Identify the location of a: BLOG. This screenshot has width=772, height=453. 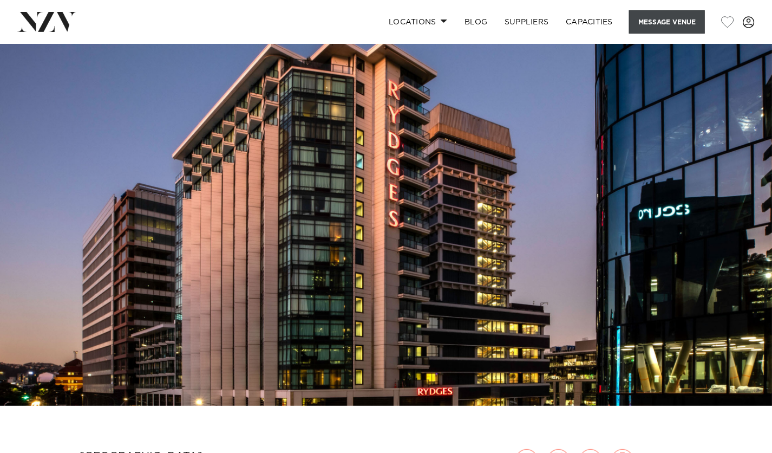
(476, 22).